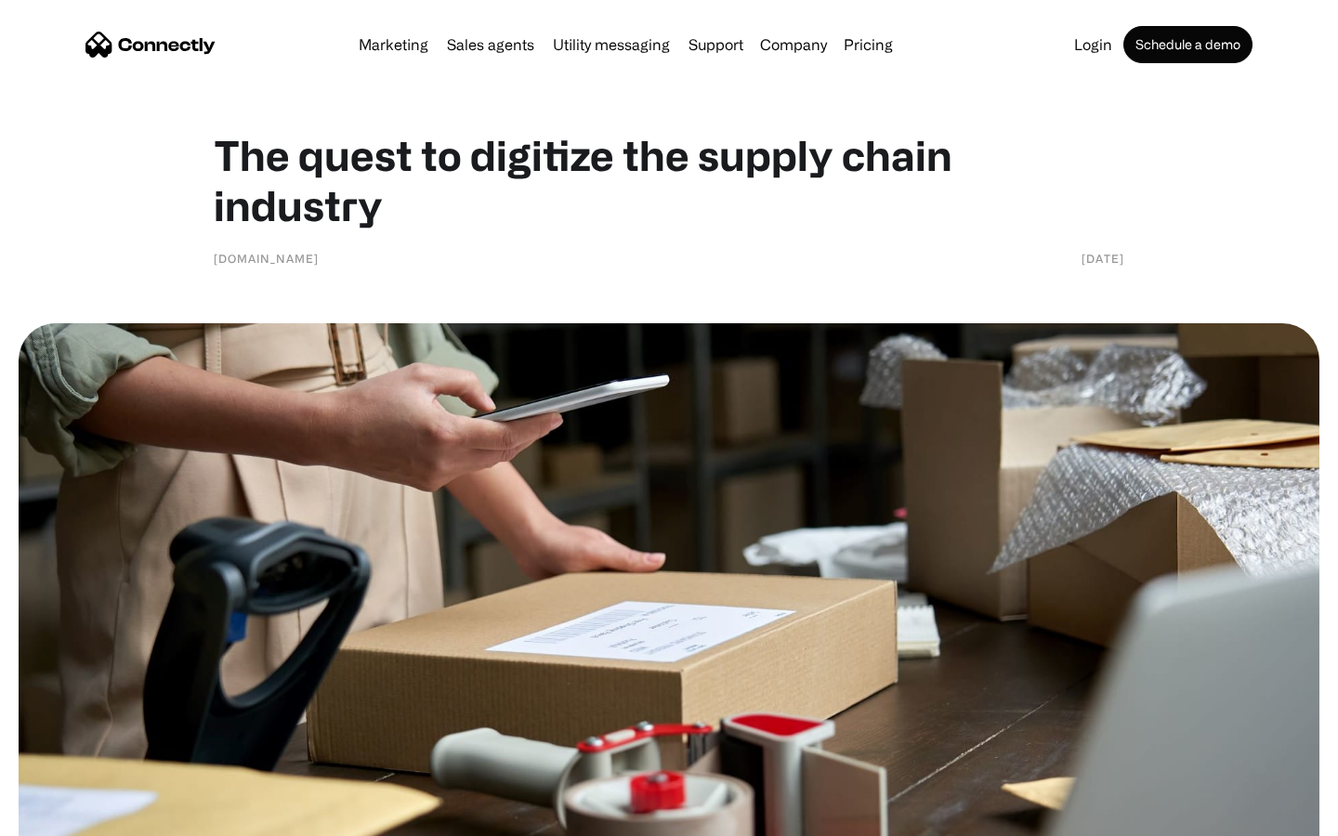 The height and width of the screenshot is (836, 1338). I want to click on a: home, so click(151, 45).